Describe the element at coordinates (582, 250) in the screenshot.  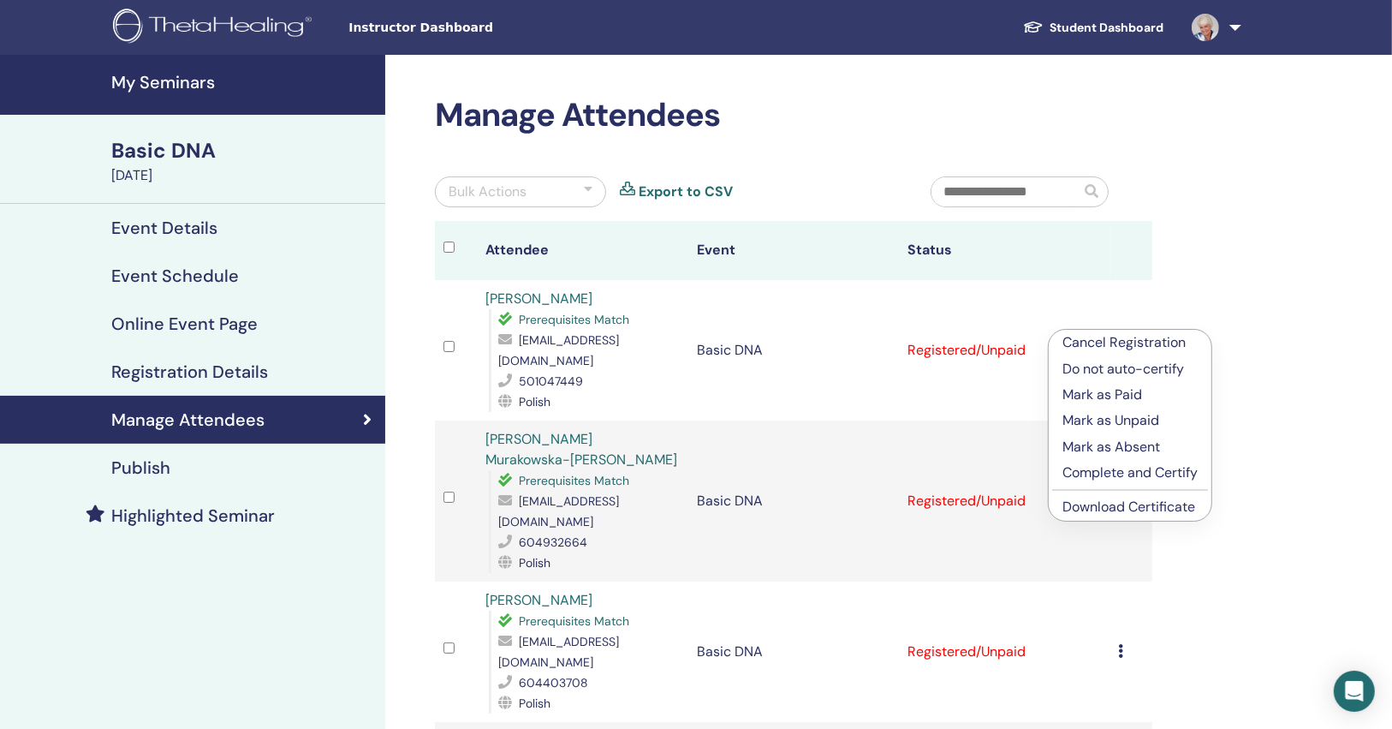
I see `th: Attendee` at that location.